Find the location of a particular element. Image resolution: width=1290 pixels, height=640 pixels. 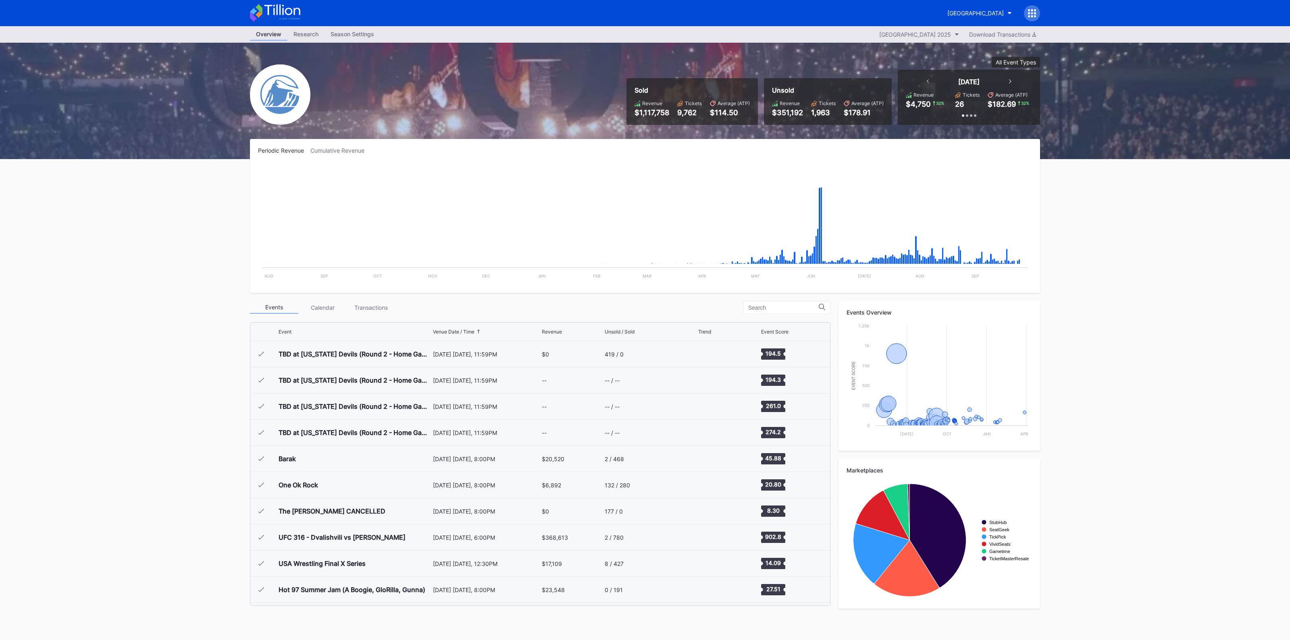

div: Season Settings is located at coordinates (352, 34).